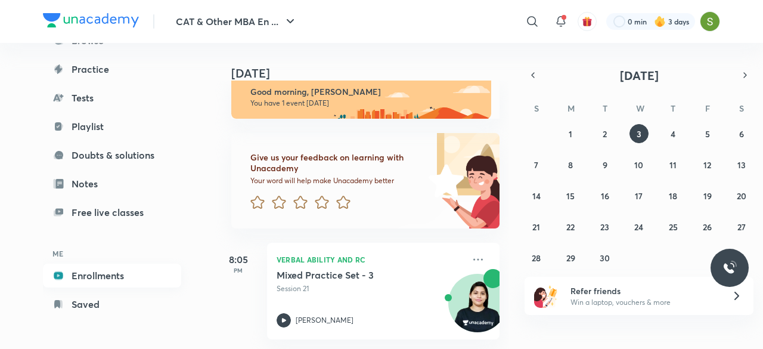  Describe the element at coordinates (546, 296) in the screenshot. I see `img: referral` at that location.